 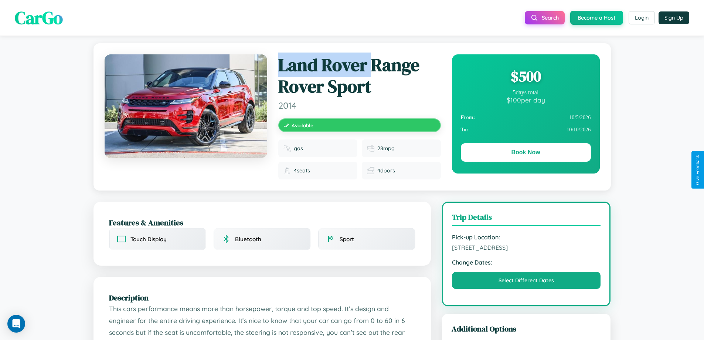 What do you see at coordinates (597, 18) in the screenshot?
I see `button: Become a Host` at bounding box center [597, 18].